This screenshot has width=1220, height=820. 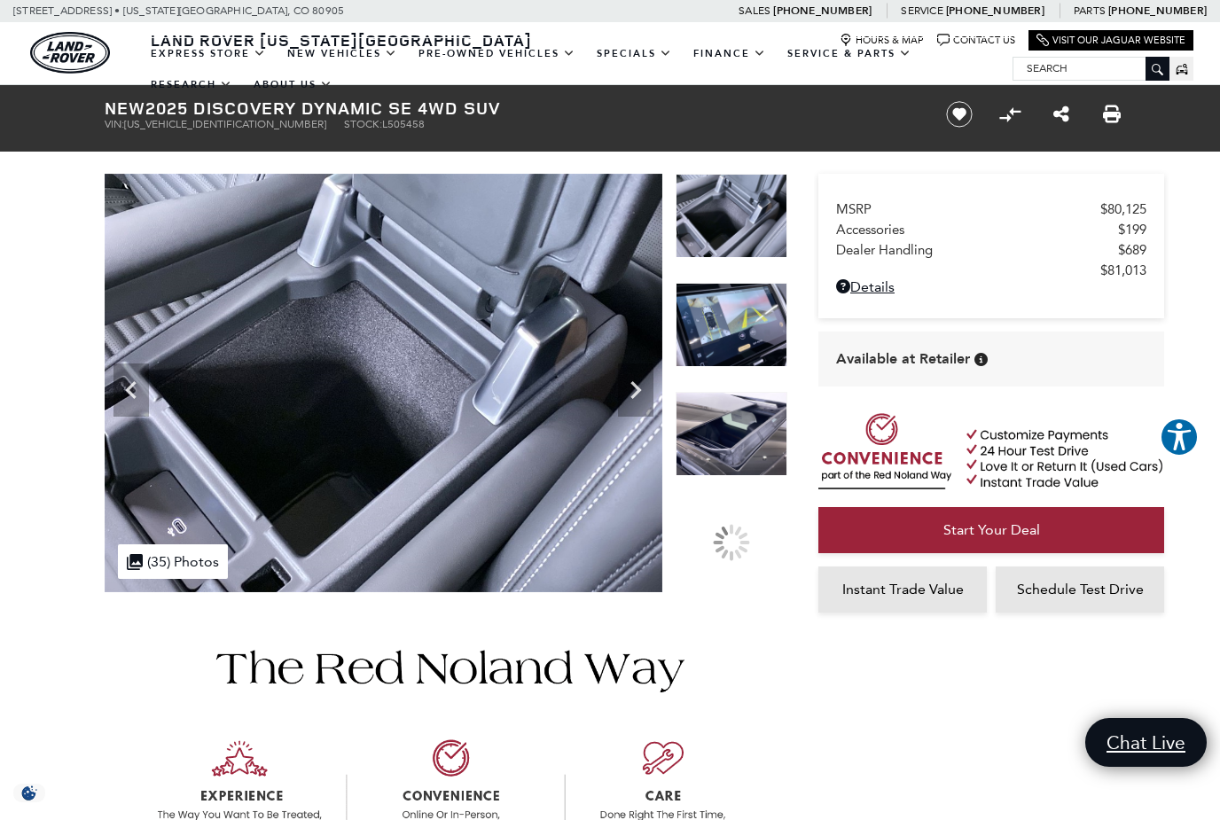 I want to click on span: $80,125, so click(x=1124, y=209).